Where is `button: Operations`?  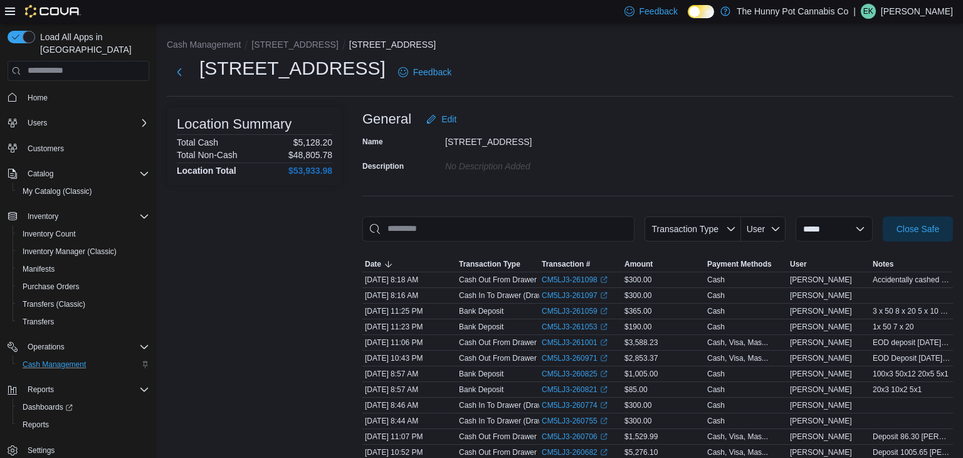 button: Operations is located at coordinates (78, 347).